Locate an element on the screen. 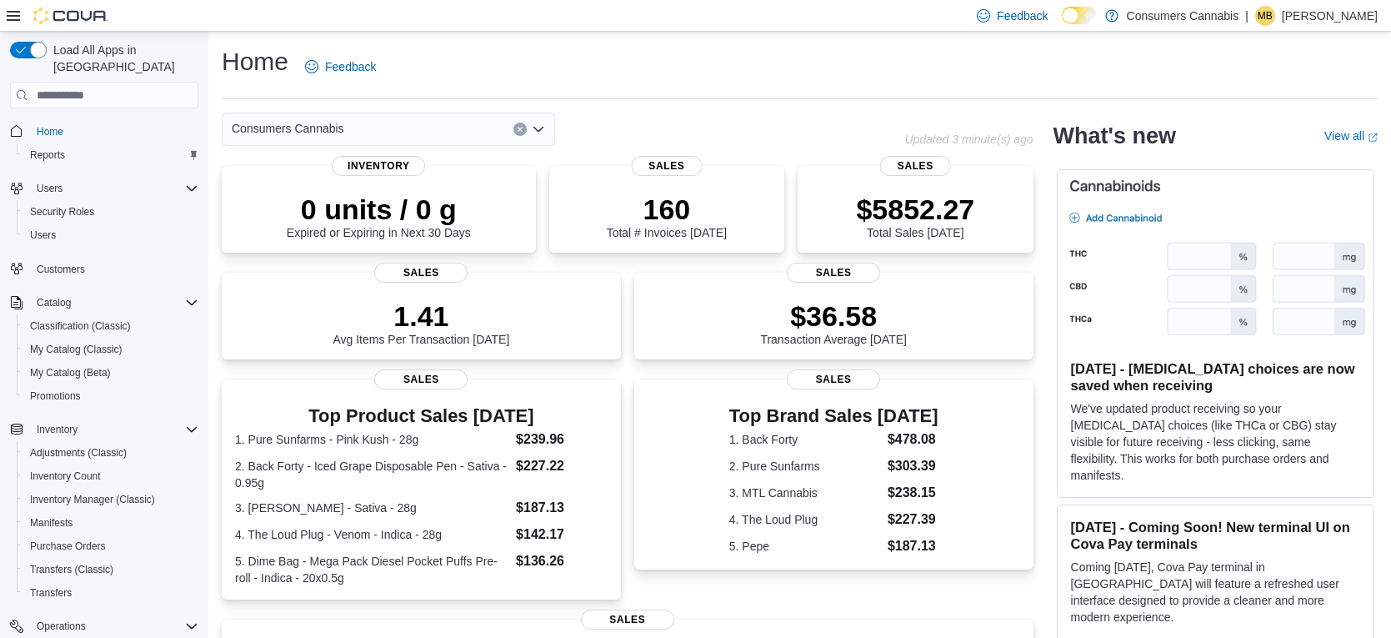 The height and width of the screenshot is (638, 1391). dd: $238.15 is located at coordinates (913, 493).